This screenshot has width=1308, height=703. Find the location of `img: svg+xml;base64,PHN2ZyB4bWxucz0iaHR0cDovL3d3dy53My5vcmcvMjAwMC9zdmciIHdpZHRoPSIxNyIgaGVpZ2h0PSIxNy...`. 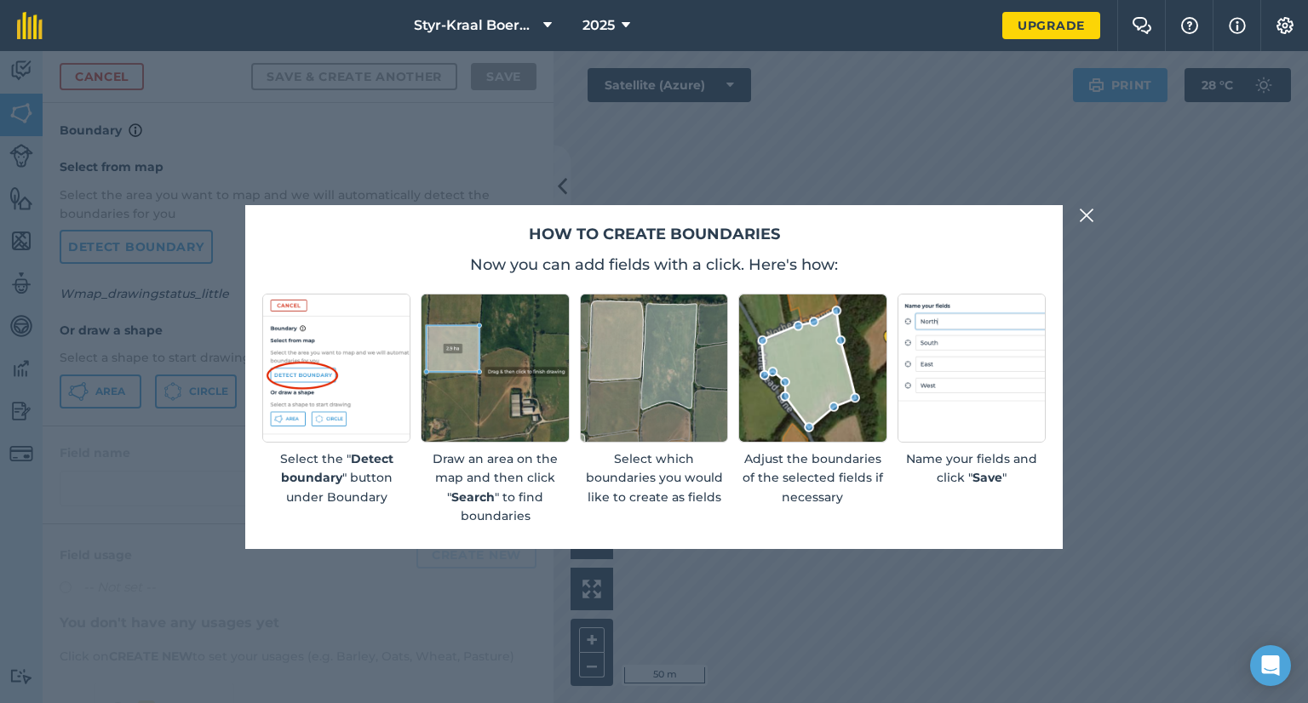

img: svg+xml;base64,PHN2ZyB4bWxucz0iaHR0cDovL3d3dy53My5vcmcvMjAwMC9zdmciIHdpZHRoPSIxNyIgaGVpZ2h0PSIxNy... is located at coordinates (1237, 26).